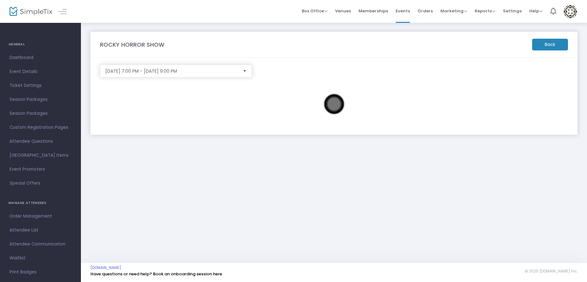 This screenshot has height=282, width=587. Describe the element at coordinates (536, 11) in the screenshot. I see `span: Help` at that location.